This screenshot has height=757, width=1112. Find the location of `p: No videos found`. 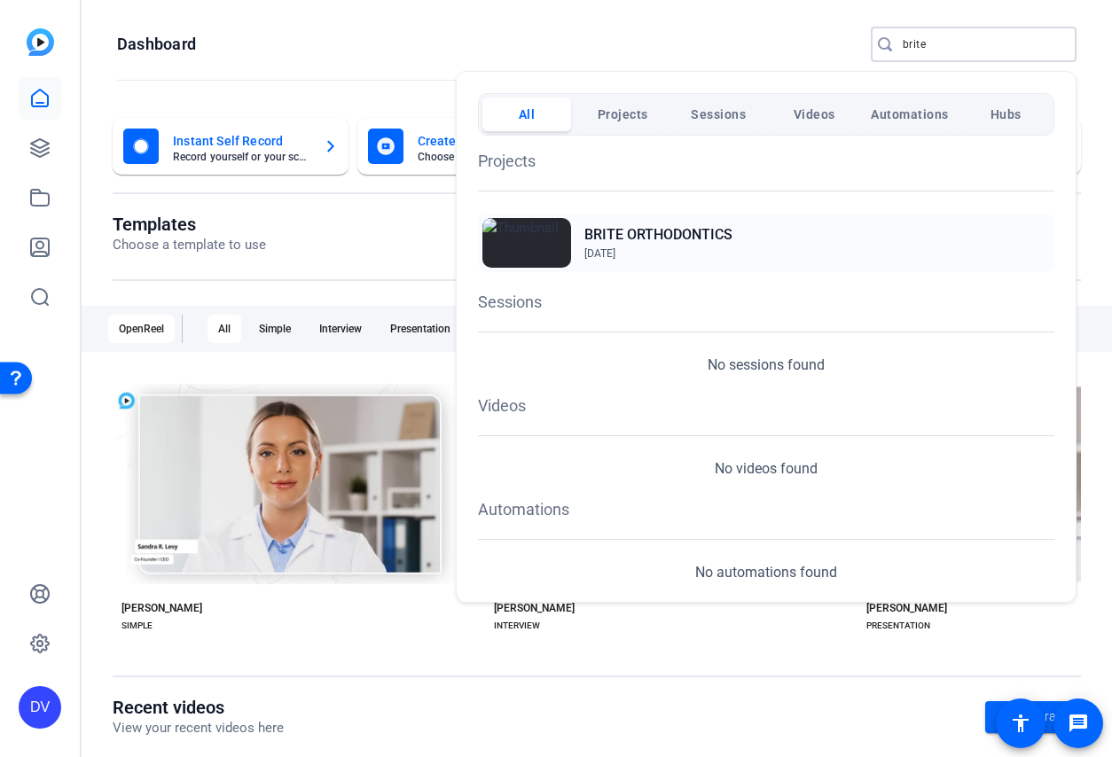

p: No videos found is located at coordinates (766, 469).